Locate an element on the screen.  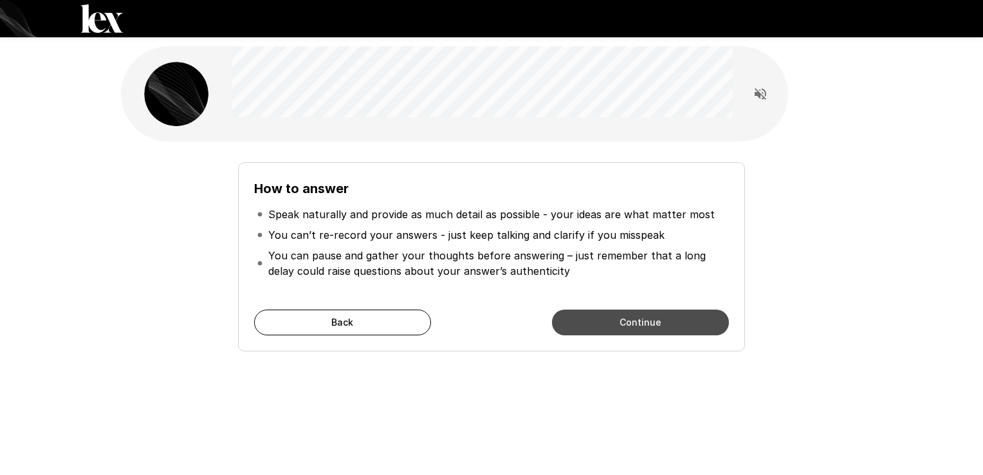
p: You can pause and gather your thoughts before answering – just remember that a long delay could r... is located at coordinates (497, 263).